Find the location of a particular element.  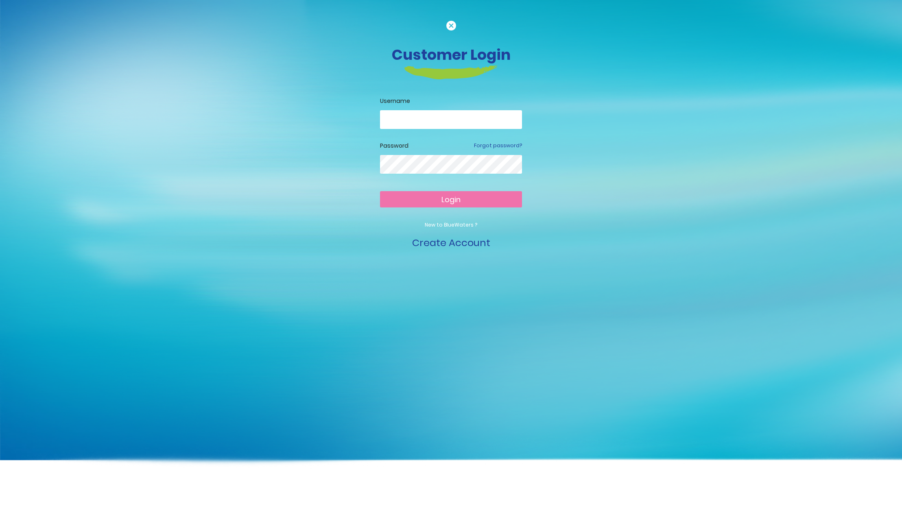

h3: Customer Login is located at coordinates (451, 55).